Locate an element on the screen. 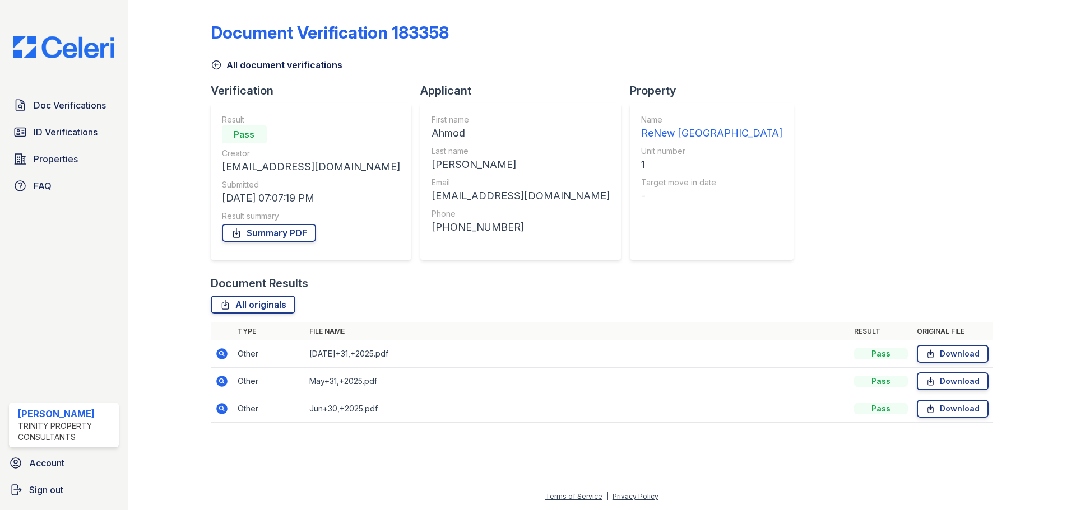  a: Account is located at coordinates (64, 463).